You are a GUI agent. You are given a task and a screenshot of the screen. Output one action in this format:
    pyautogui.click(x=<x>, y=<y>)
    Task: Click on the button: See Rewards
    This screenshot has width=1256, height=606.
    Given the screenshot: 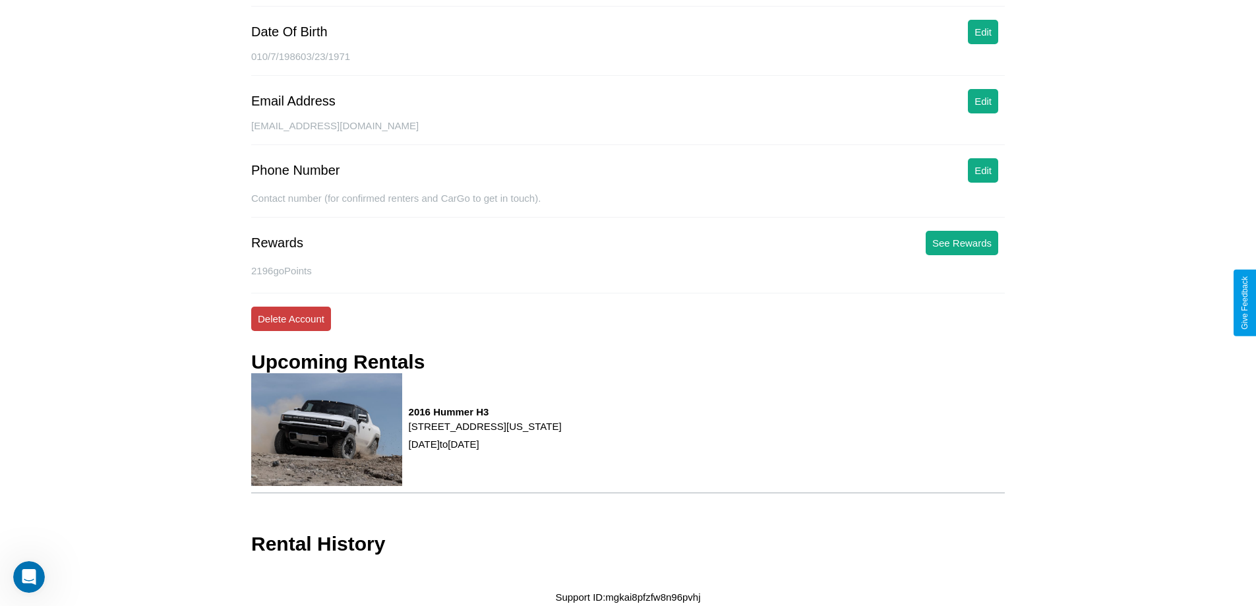 What is the action you would take?
    pyautogui.click(x=962, y=243)
    